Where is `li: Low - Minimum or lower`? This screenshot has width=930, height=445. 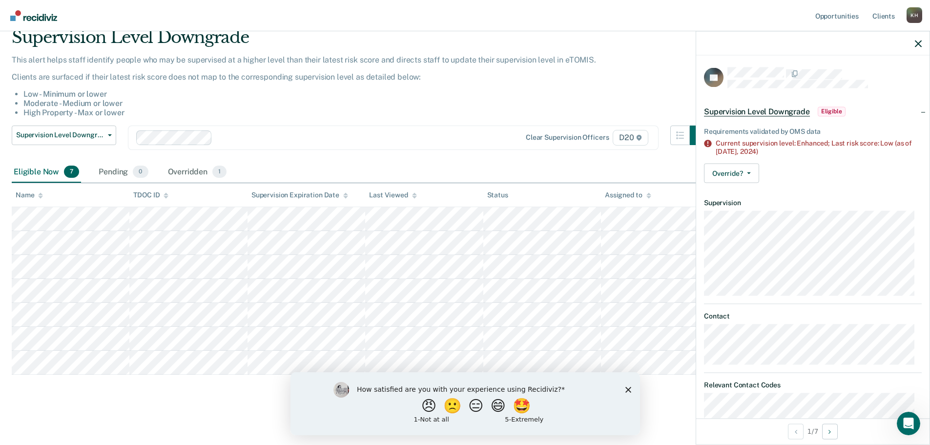
li: Low - Minimum or lower is located at coordinates (366, 94).